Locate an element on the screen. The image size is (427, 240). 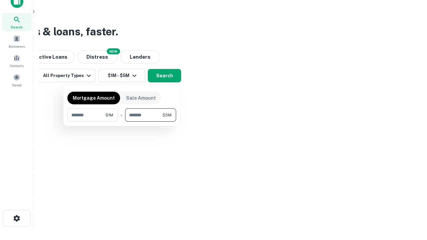
span: $5M is located at coordinates (167, 115).